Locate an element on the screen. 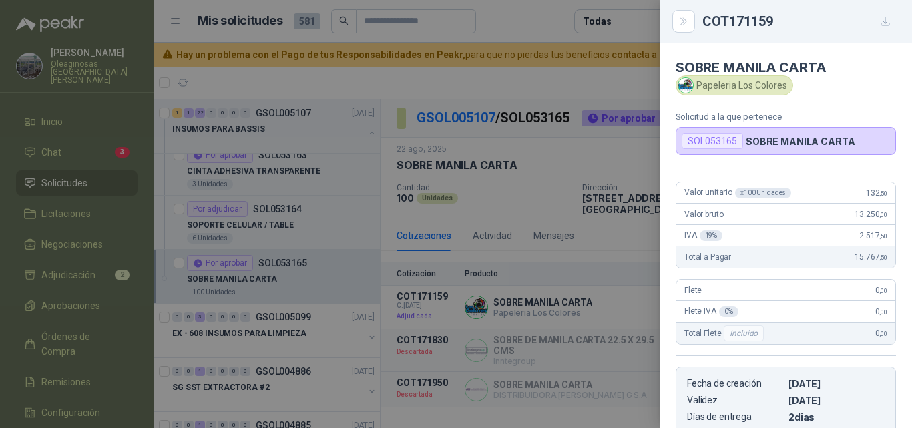 The image size is (912, 428). span: Total Flete is located at coordinates (725, 333).